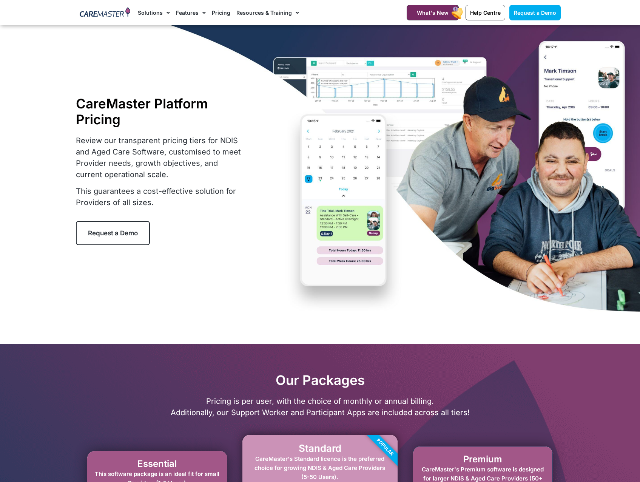 This screenshot has height=482, width=640. Describe the element at coordinates (320, 448) in the screenshot. I see `h2: Standard` at that location.